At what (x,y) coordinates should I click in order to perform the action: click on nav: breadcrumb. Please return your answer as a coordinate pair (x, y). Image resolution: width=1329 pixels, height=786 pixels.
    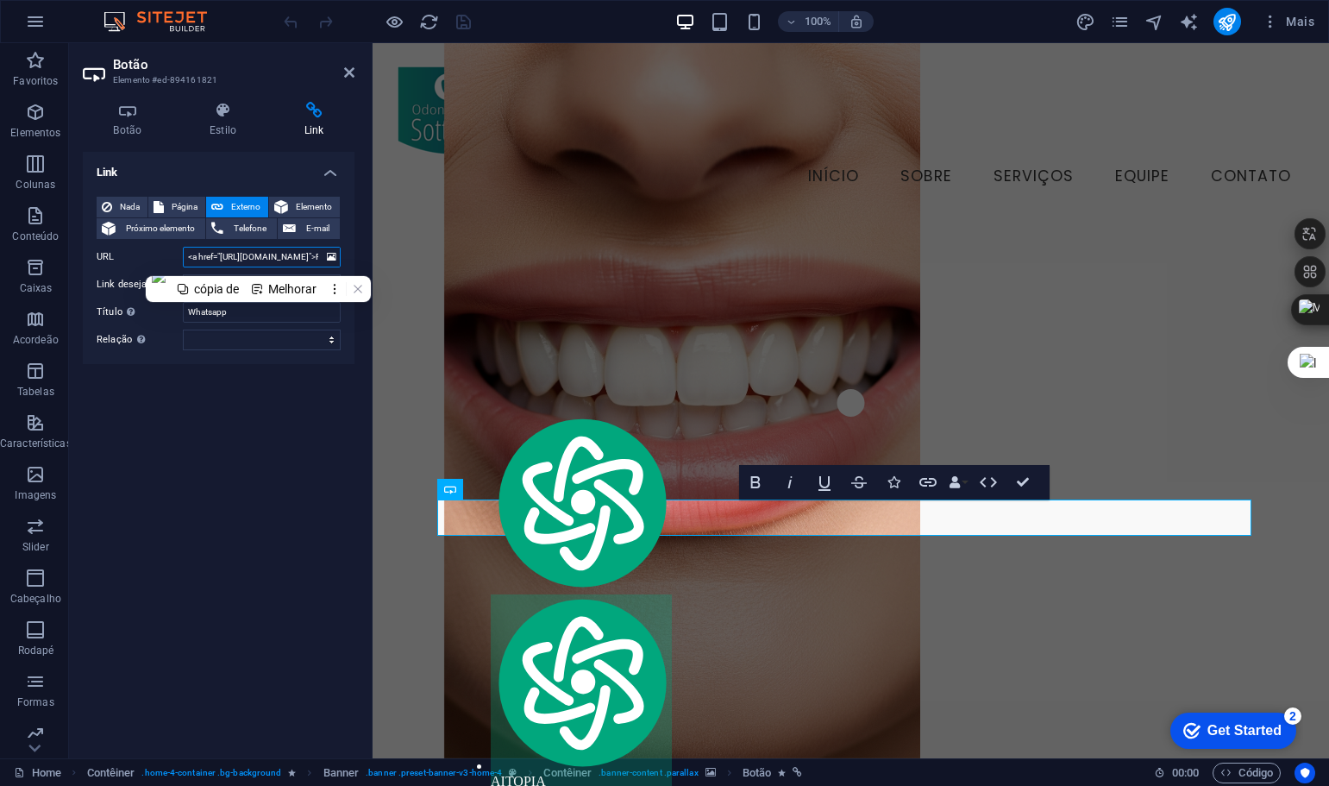
    Looking at the image, I should click on (445, 773).